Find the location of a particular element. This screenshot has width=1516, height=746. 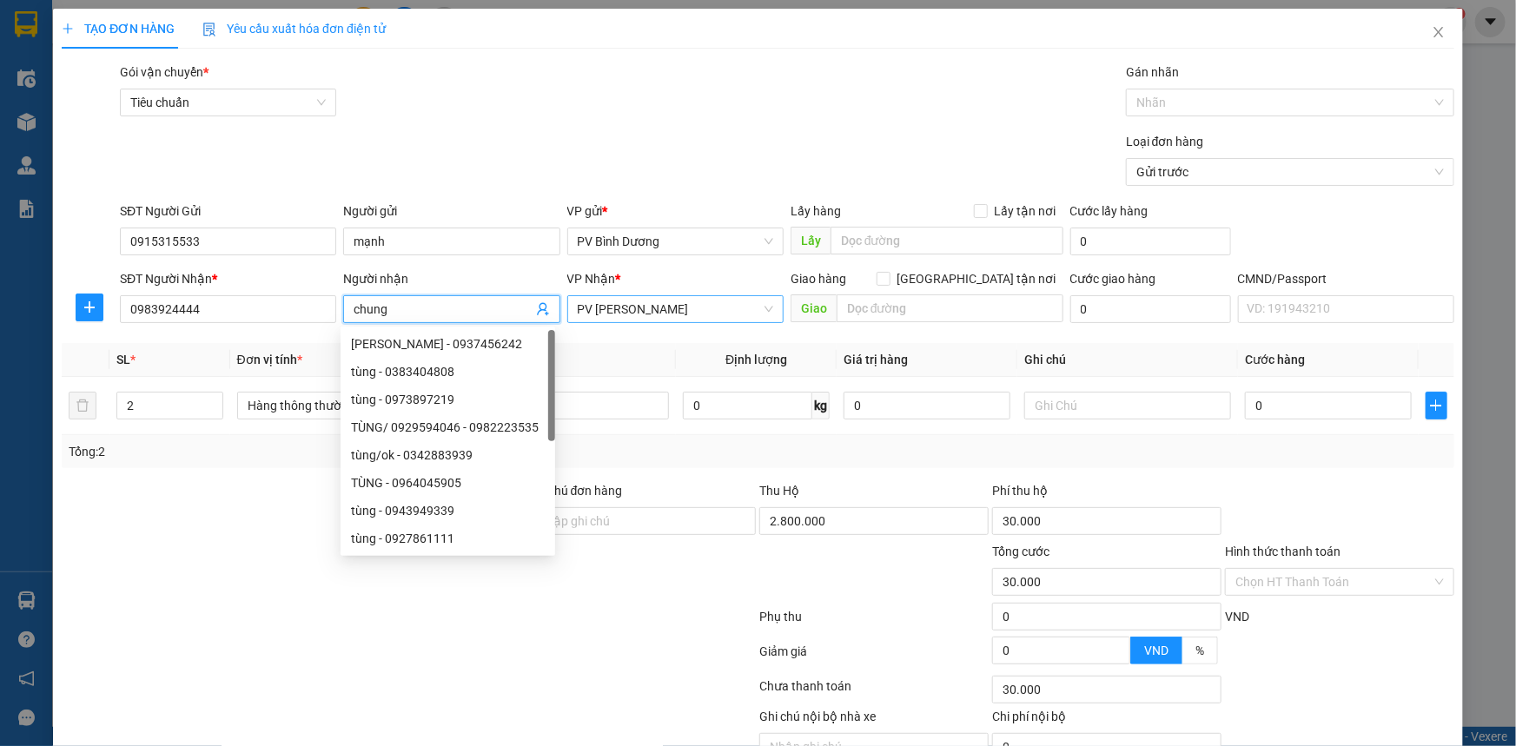

span: Gửi trước is located at coordinates (1290, 172).